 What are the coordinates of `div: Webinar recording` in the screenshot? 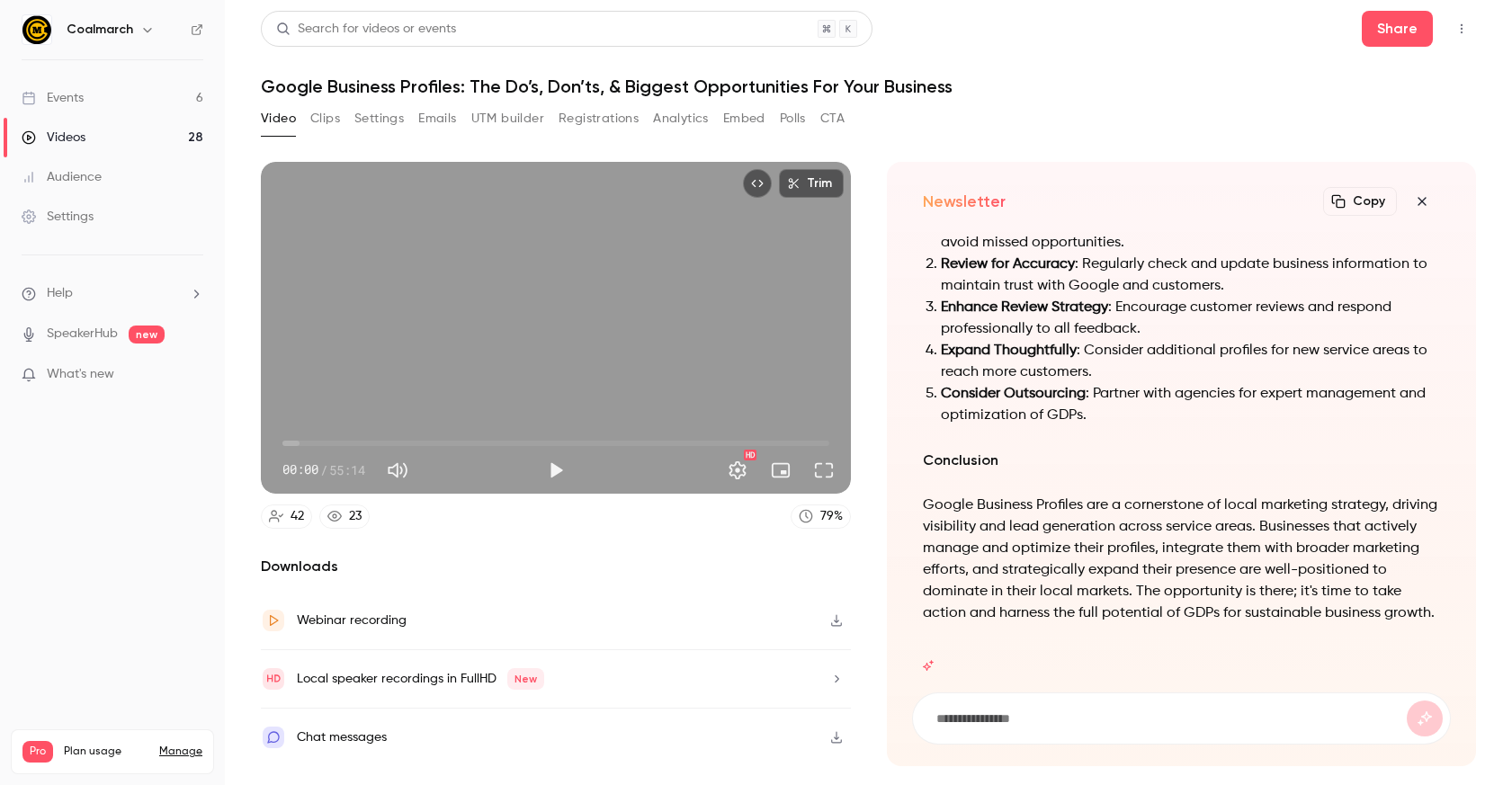 It's located at (352, 621).